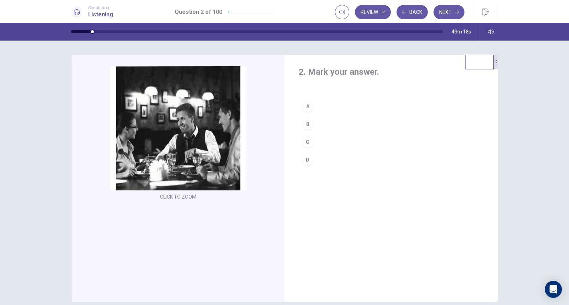 The image size is (569, 305). What do you see at coordinates (391, 124) in the screenshot?
I see `button: B` at bounding box center [391, 124].